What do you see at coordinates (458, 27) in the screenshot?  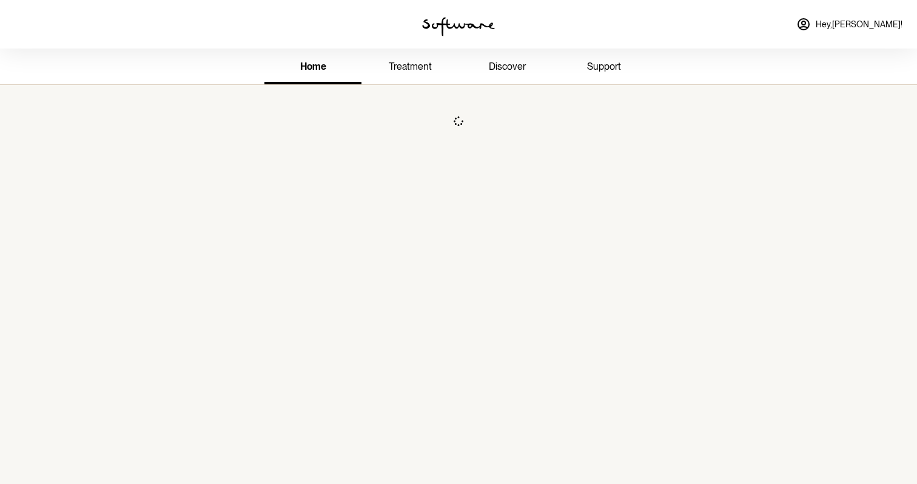 I see `img: software logo` at bounding box center [458, 27].